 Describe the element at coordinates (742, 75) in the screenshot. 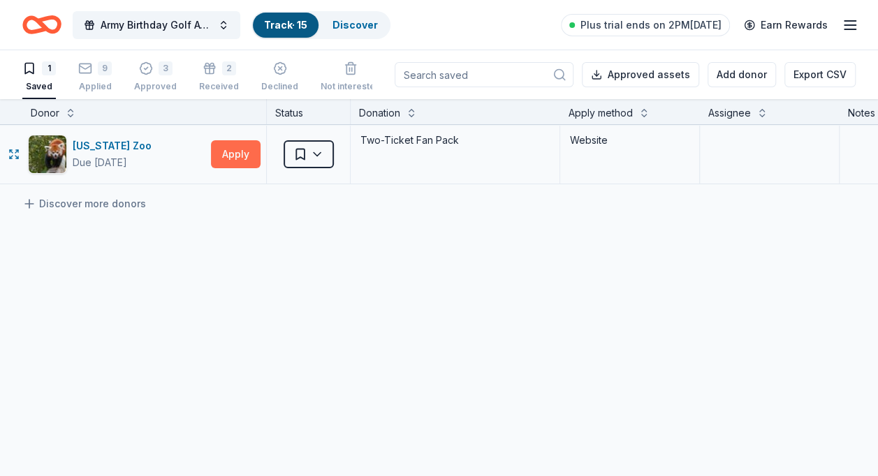

I see `button: Add donor` at that location.